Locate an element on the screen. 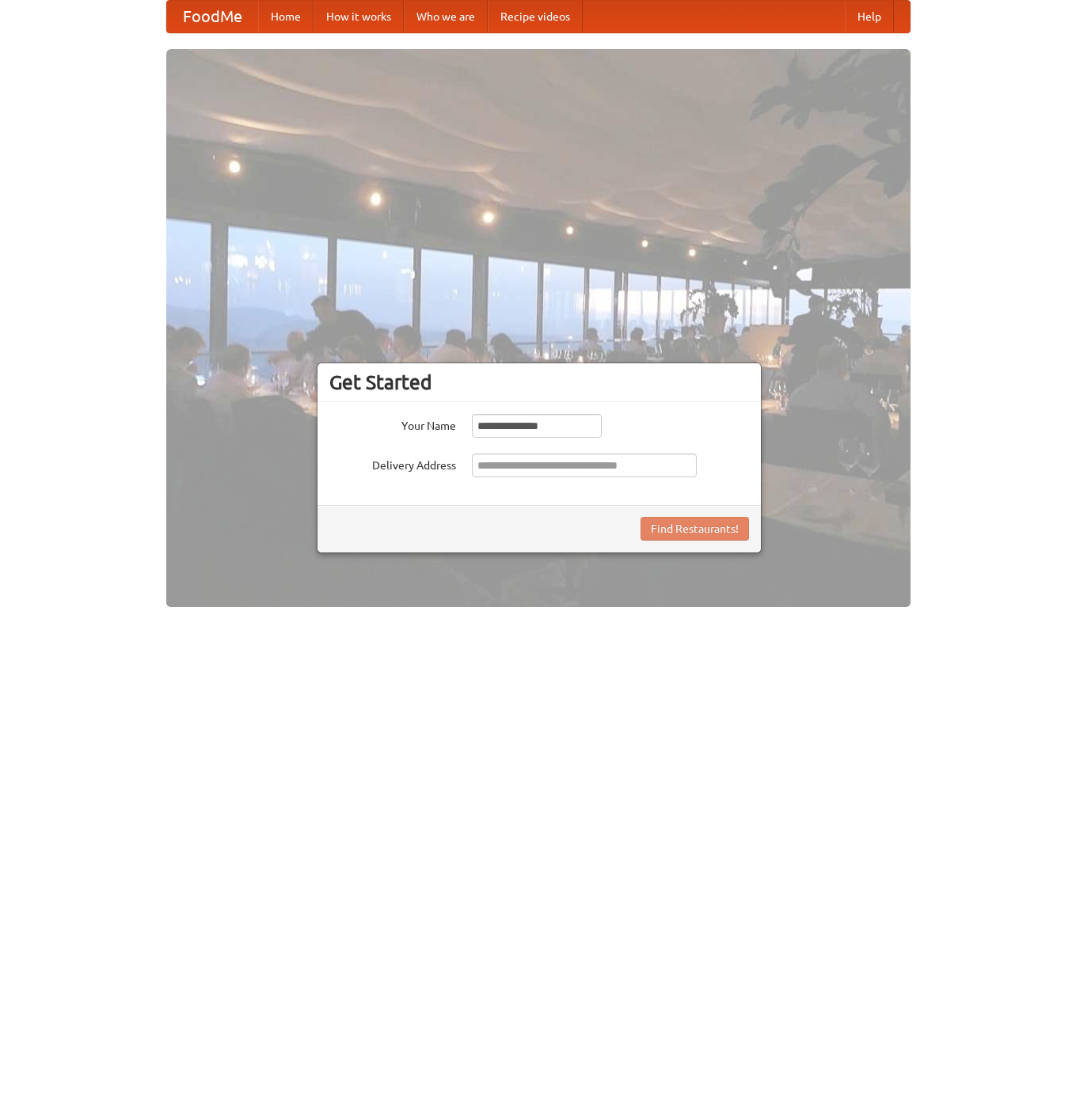 The height and width of the screenshot is (1120, 1076). a: Recipe videos is located at coordinates (536, 16).